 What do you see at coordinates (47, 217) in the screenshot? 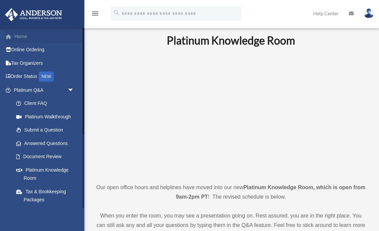
I see `a: Land Trust & Deed Forum` at bounding box center [47, 217].